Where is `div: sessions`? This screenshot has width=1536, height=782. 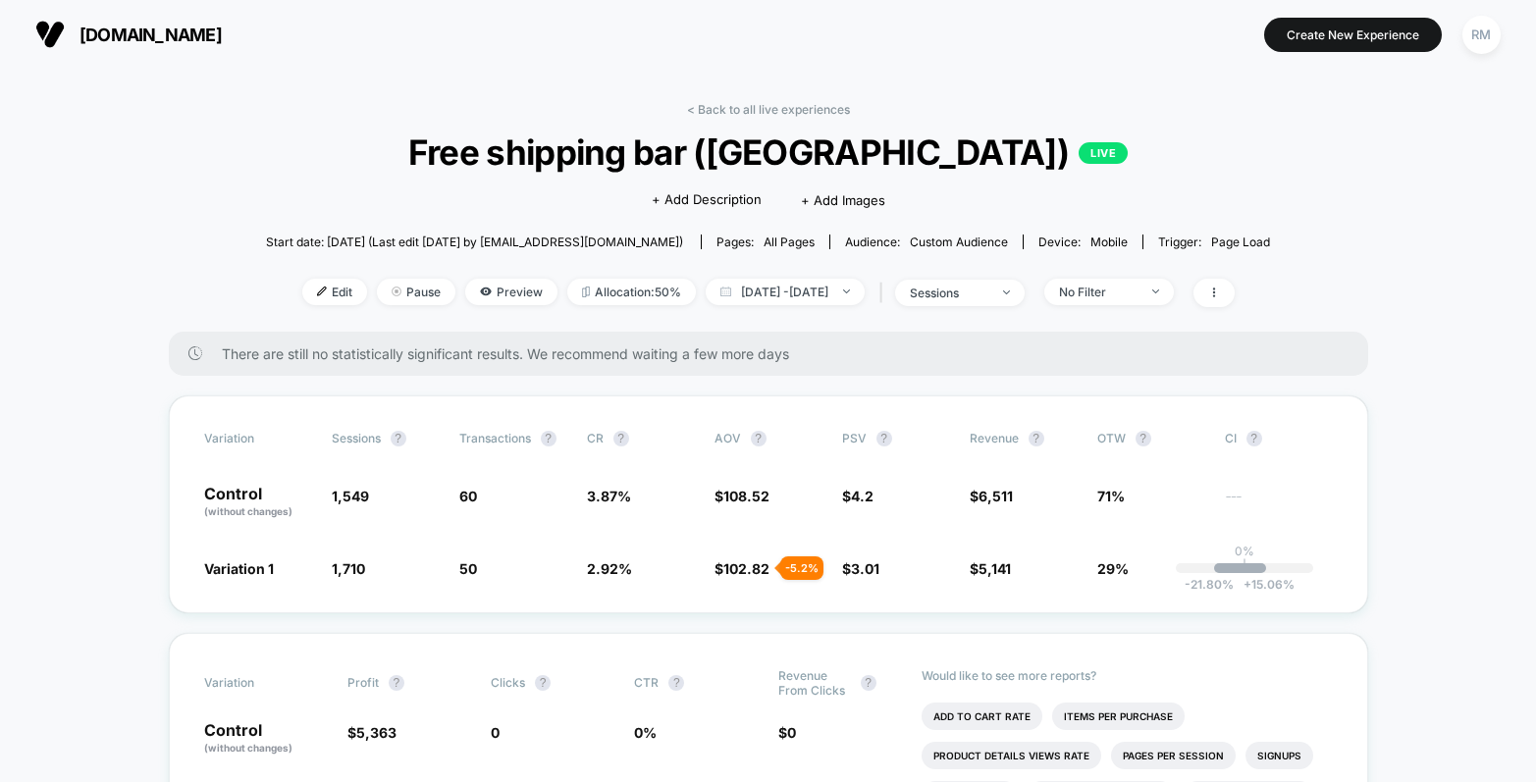
div: sessions is located at coordinates (949, 292).